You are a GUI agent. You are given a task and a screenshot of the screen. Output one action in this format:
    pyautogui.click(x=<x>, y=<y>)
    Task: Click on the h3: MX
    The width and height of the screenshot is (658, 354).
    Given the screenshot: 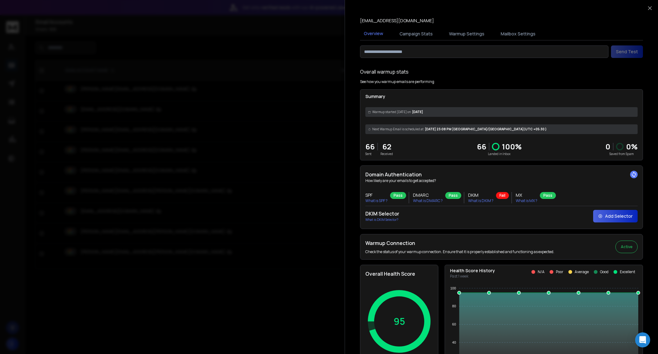 What is the action you would take?
    pyautogui.click(x=526, y=195)
    